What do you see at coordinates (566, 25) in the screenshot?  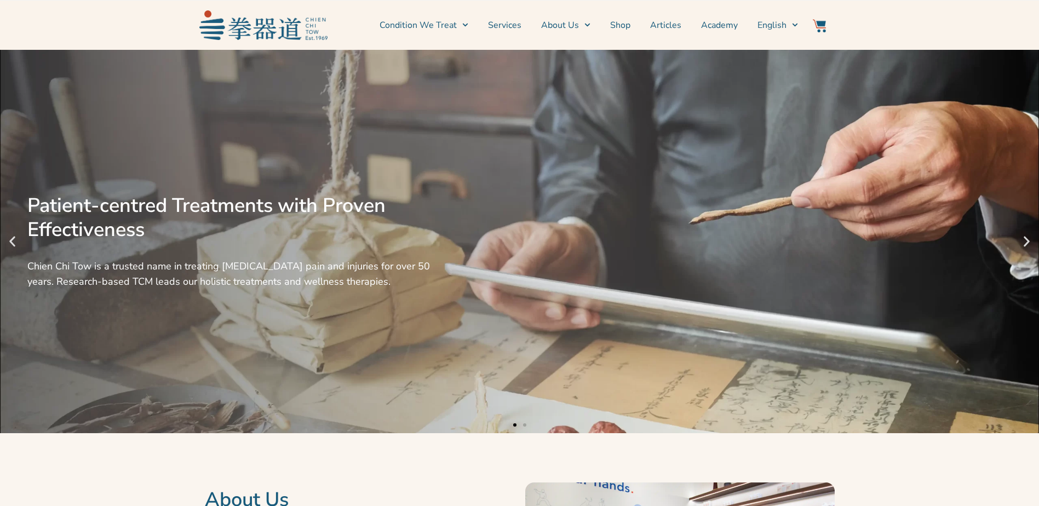 I see `nav: Menu` at bounding box center [566, 25].